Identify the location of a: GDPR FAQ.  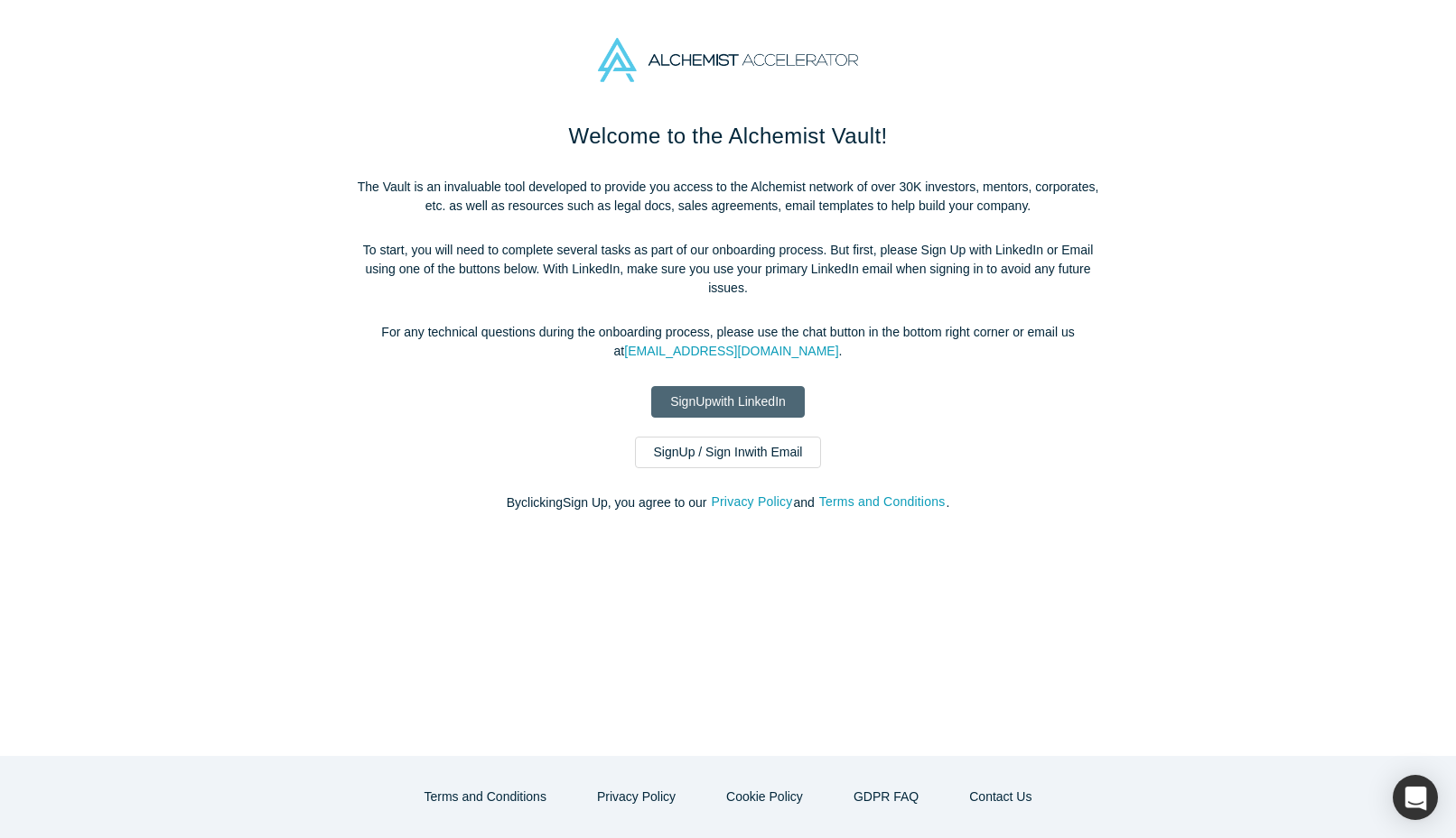
(885, 797).